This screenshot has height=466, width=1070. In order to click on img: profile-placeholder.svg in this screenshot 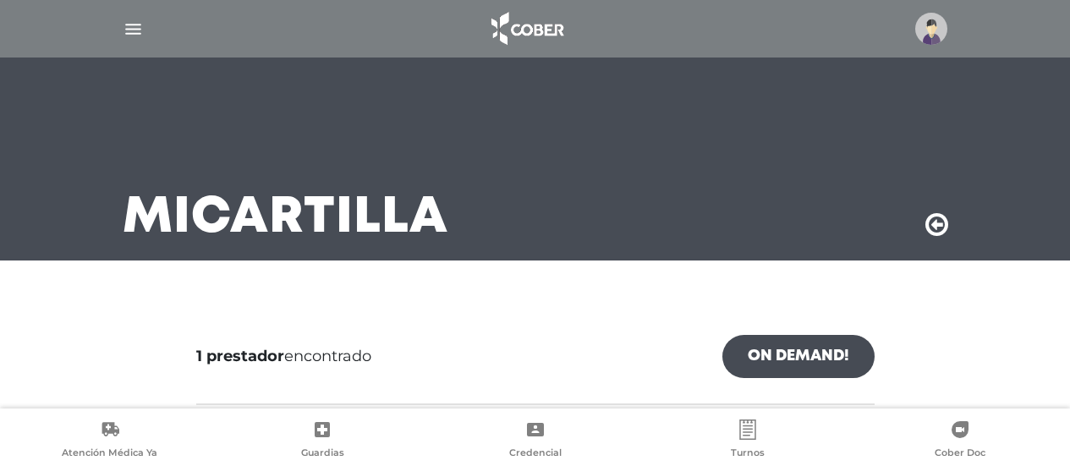, I will do `click(931, 29)`.